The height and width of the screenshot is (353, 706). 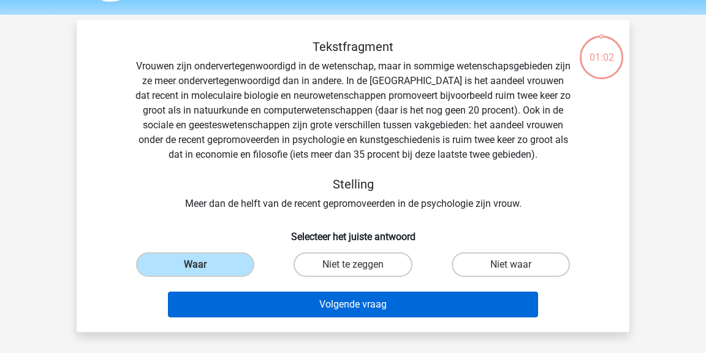 I want to click on h6: Selecteer het juiste antwoord, so click(x=353, y=231).